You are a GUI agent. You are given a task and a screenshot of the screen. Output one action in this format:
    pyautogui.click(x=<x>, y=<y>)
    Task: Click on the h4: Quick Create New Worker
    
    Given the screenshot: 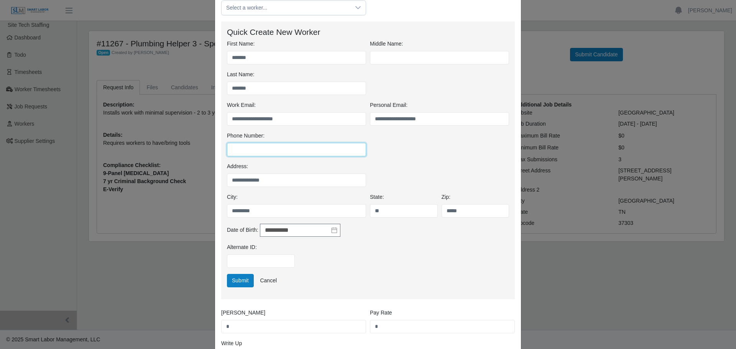 What is the action you would take?
    pyautogui.click(x=368, y=32)
    